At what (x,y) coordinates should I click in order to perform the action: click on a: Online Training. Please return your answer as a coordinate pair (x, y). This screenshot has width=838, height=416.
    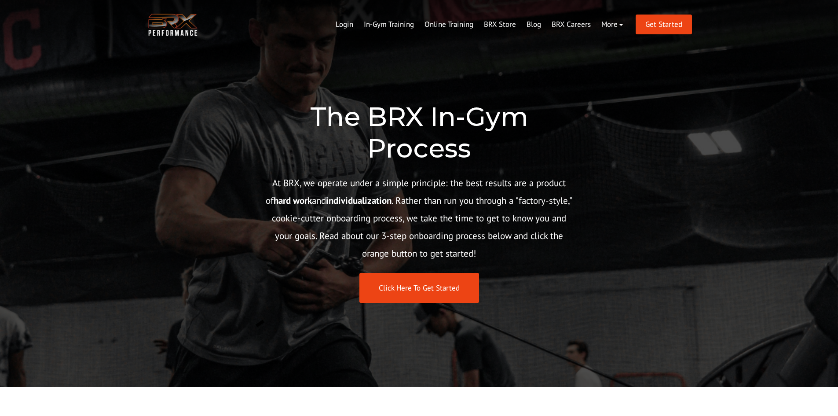
    Looking at the image, I should click on (449, 25).